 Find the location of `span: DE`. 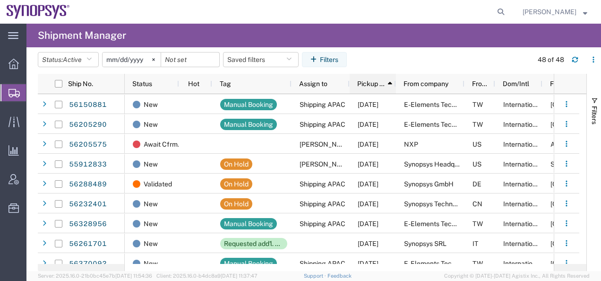

span: DE is located at coordinates (477, 184).